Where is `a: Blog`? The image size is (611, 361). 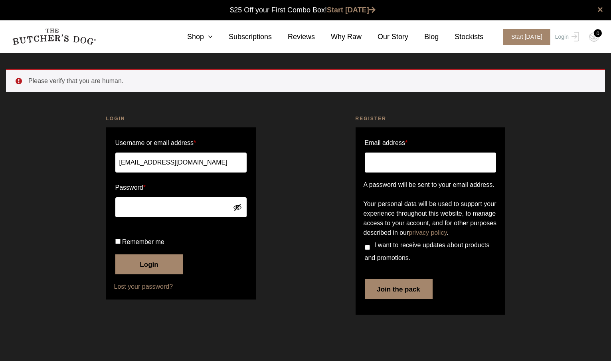
a: Blog is located at coordinates (424, 37).